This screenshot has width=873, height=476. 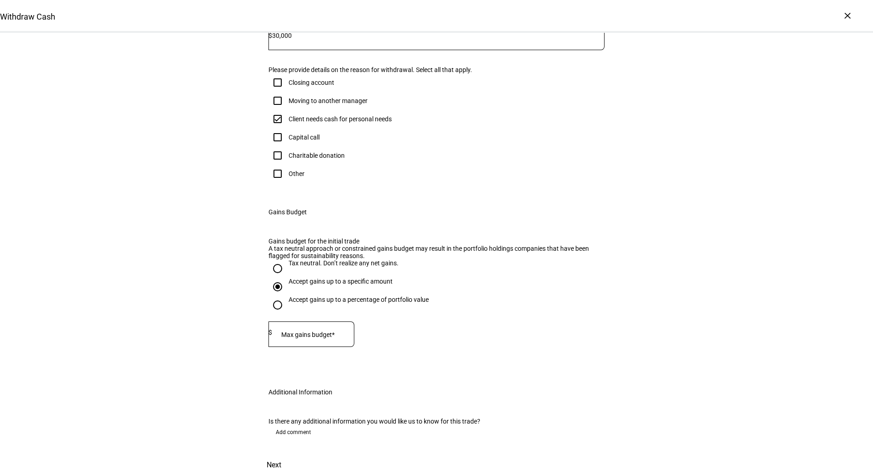 I want to click on div: Gains Budget, so click(x=288, y=212).